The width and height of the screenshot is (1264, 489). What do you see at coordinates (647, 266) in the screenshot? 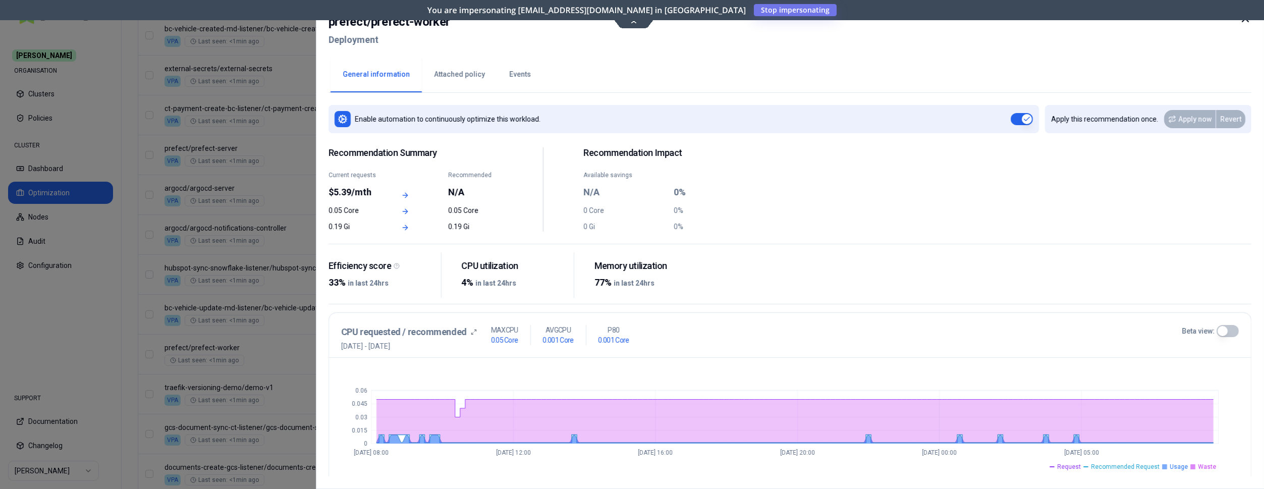
I see `div: Memory utilization` at bounding box center [647, 266].